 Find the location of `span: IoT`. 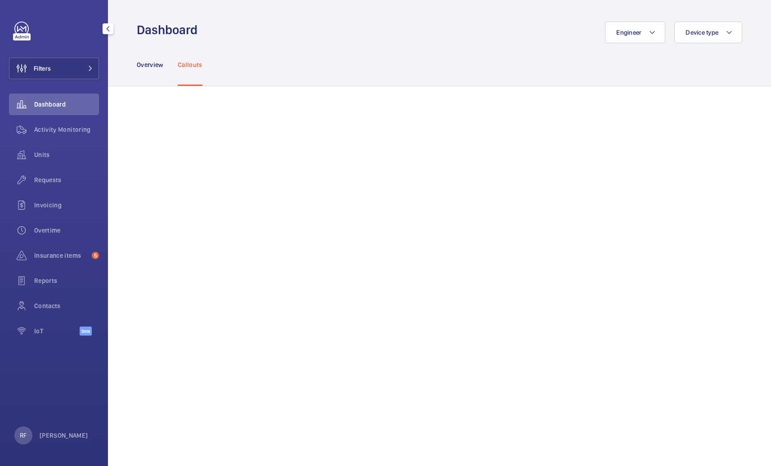

span: IoT is located at coordinates (57, 331).